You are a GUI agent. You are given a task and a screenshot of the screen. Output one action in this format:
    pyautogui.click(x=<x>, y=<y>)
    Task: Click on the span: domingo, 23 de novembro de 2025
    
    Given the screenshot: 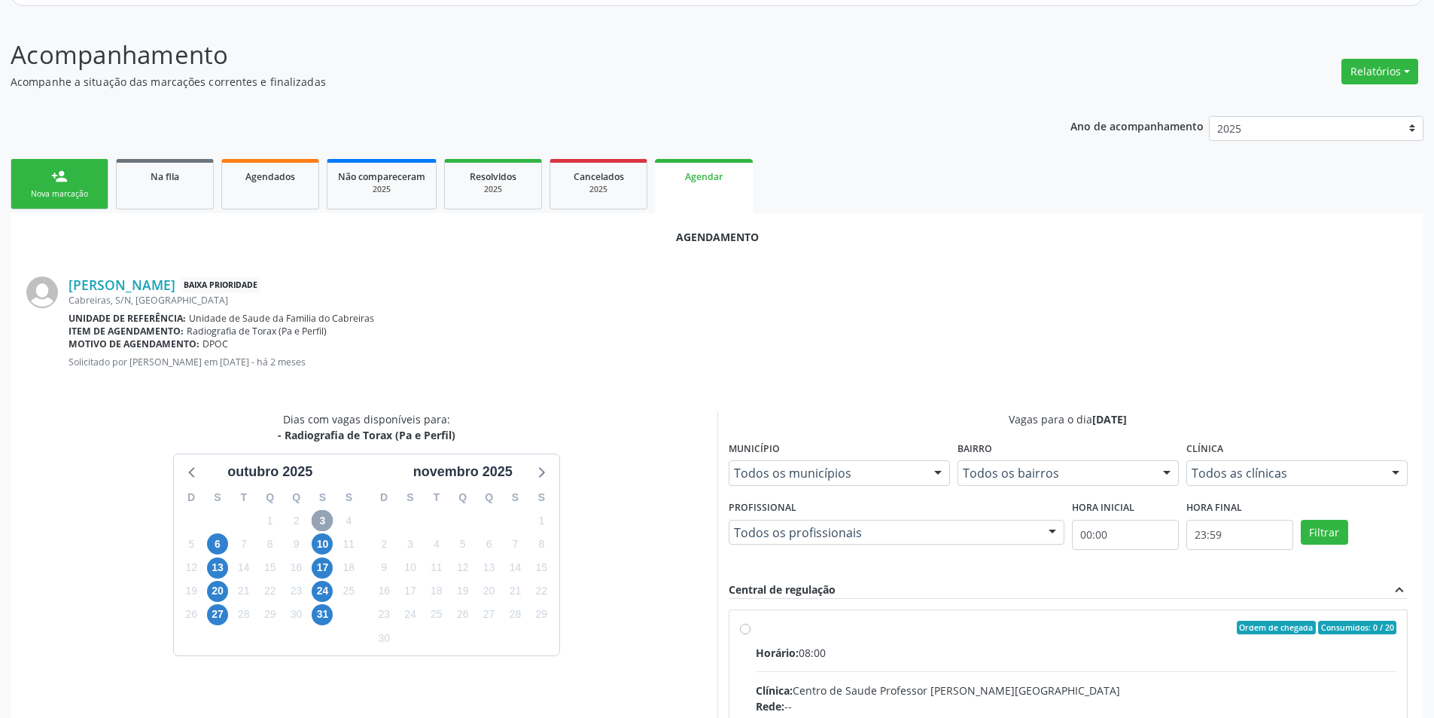 What is the action you would take?
    pyautogui.click(x=384, y=614)
    